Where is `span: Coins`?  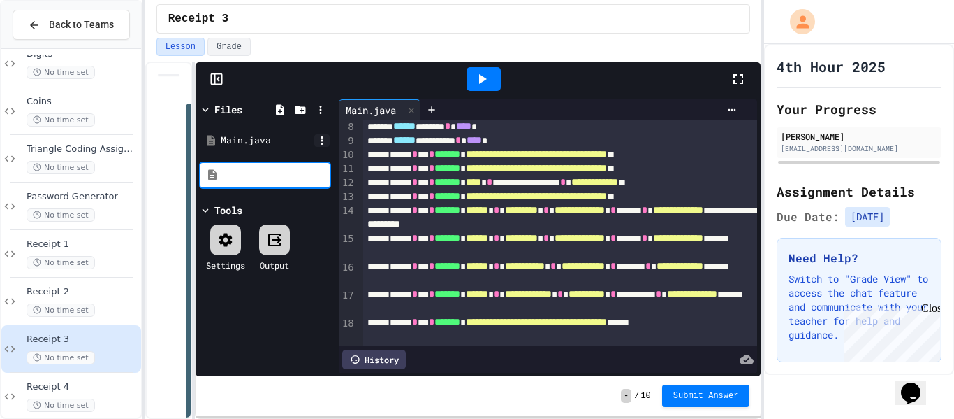 span: Coins is located at coordinates (82, 101).